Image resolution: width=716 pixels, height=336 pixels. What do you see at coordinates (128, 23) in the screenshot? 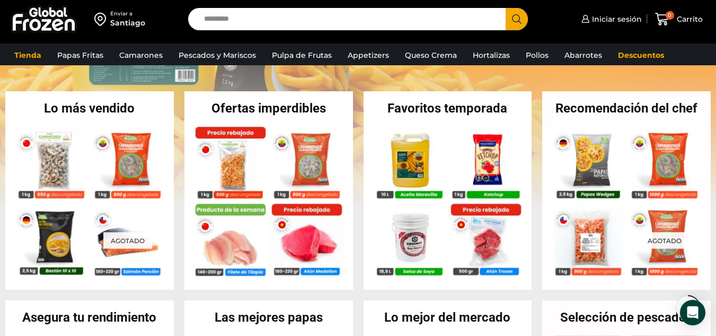
I see `div: Santiago` at bounding box center [128, 23].